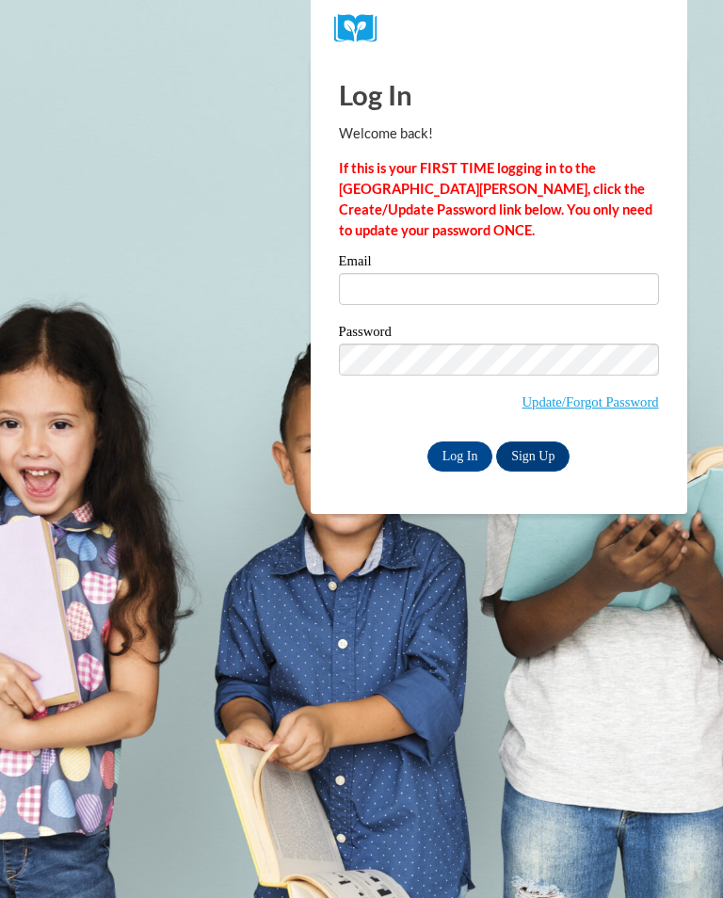 This screenshot has width=723, height=898. Describe the element at coordinates (533, 457) in the screenshot. I see `a: Sign Up` at that location.